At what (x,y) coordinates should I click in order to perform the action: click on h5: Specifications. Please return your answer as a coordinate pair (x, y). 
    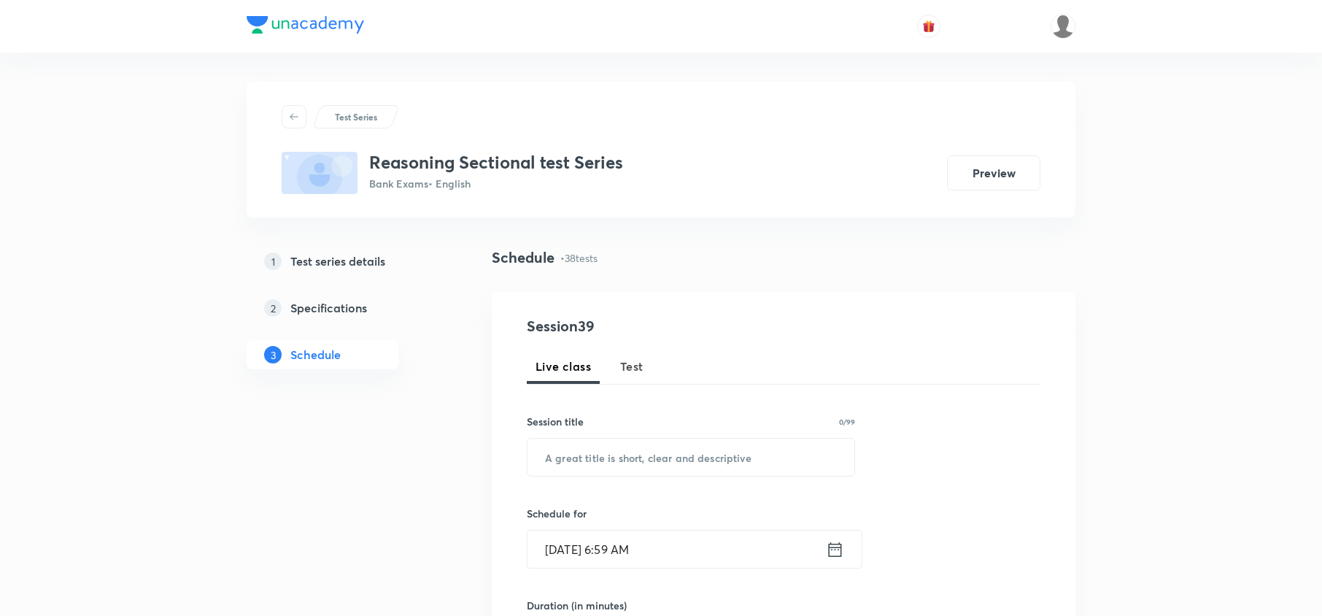
    Looking at the image, I should click on (328, 308).